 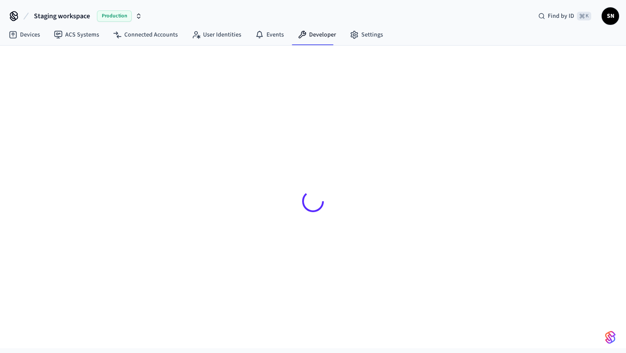 What do you see at coordinates (24, 35) in the screenshot?
I see `a: Devices` at bounding box center [24, 35].